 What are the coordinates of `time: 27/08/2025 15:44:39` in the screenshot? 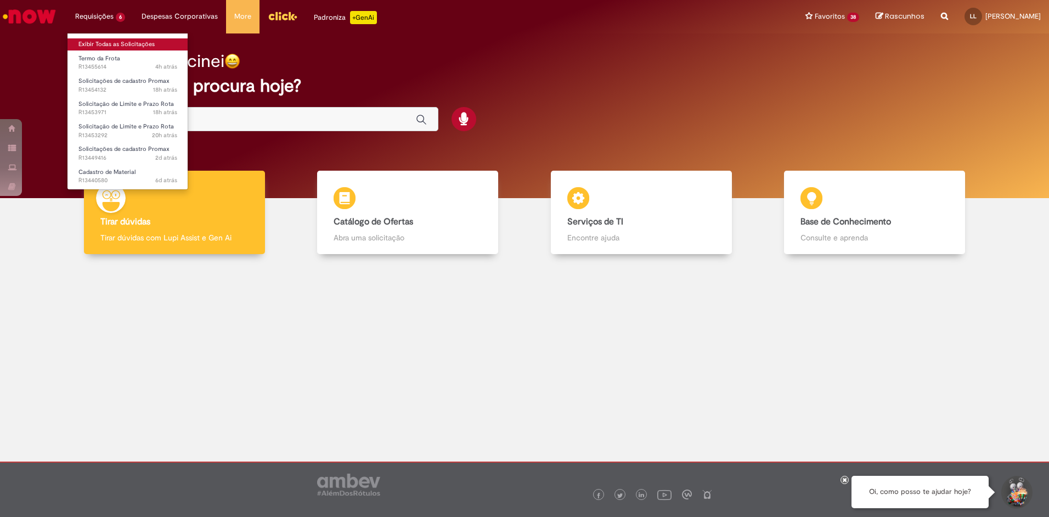 It's located at (165, 135).